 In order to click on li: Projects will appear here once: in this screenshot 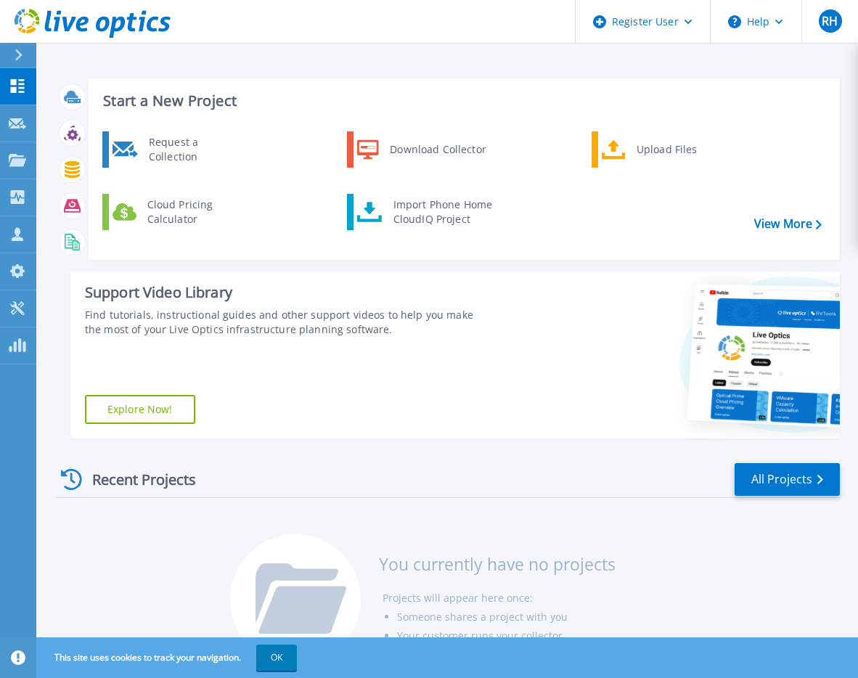, I will do `click(499, 598)`.